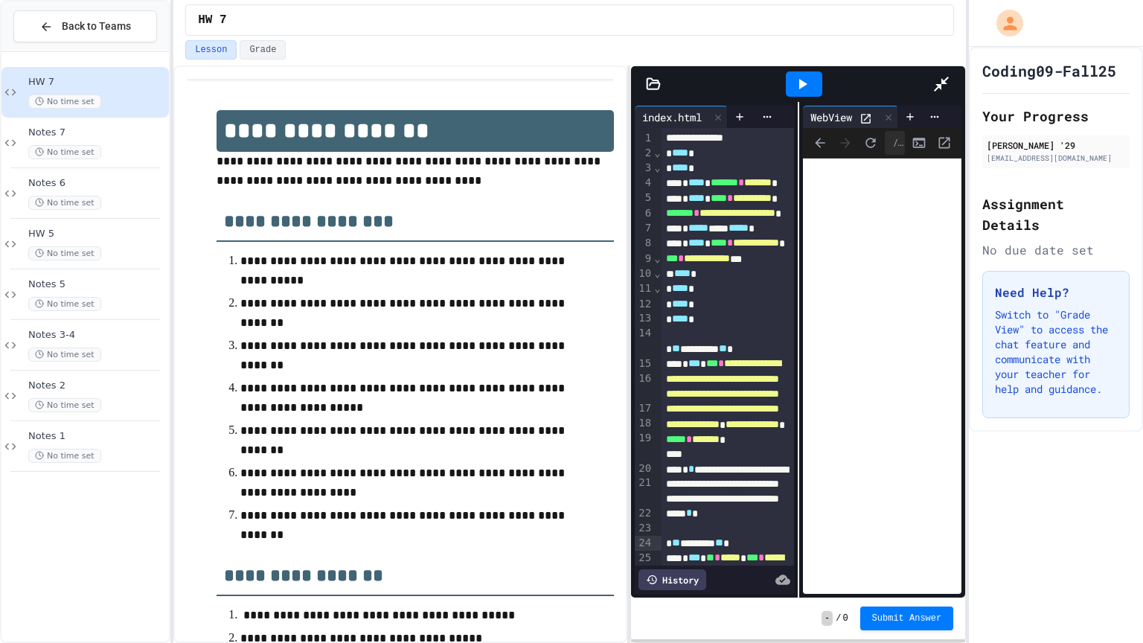 The height and width of the screenshot is (643, 1143). I want to click on span: Notes 2, so click(97, 386).